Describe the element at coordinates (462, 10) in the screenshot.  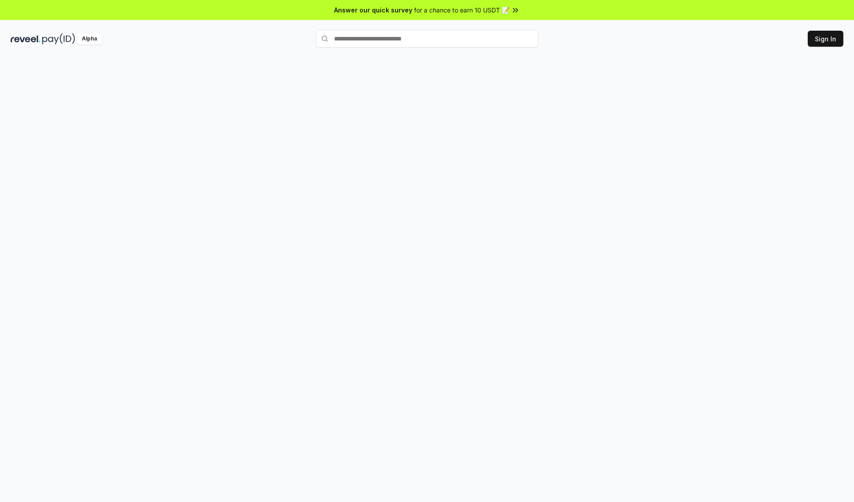
I see `span: for a chance to earn 10 USDT 📝` at that location.